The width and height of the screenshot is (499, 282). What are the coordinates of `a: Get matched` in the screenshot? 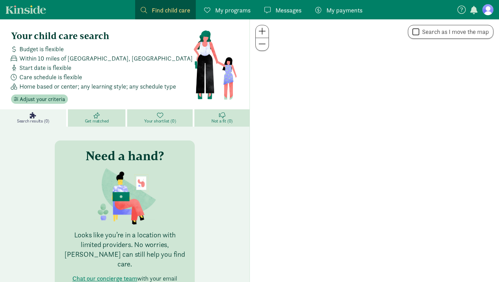 It's located at (97, 118).